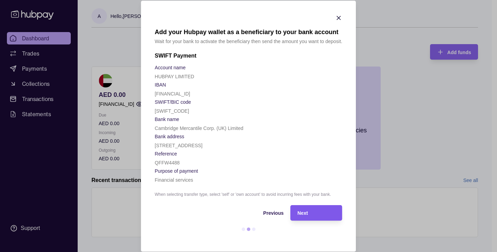 The width and height of the screenshot is (497, 252). I want to click on span: Previous, so click(273, 213).